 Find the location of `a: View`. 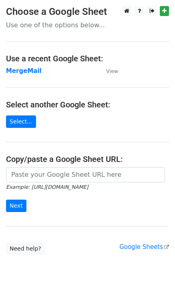

a: View is located at coordinates (108, 71).